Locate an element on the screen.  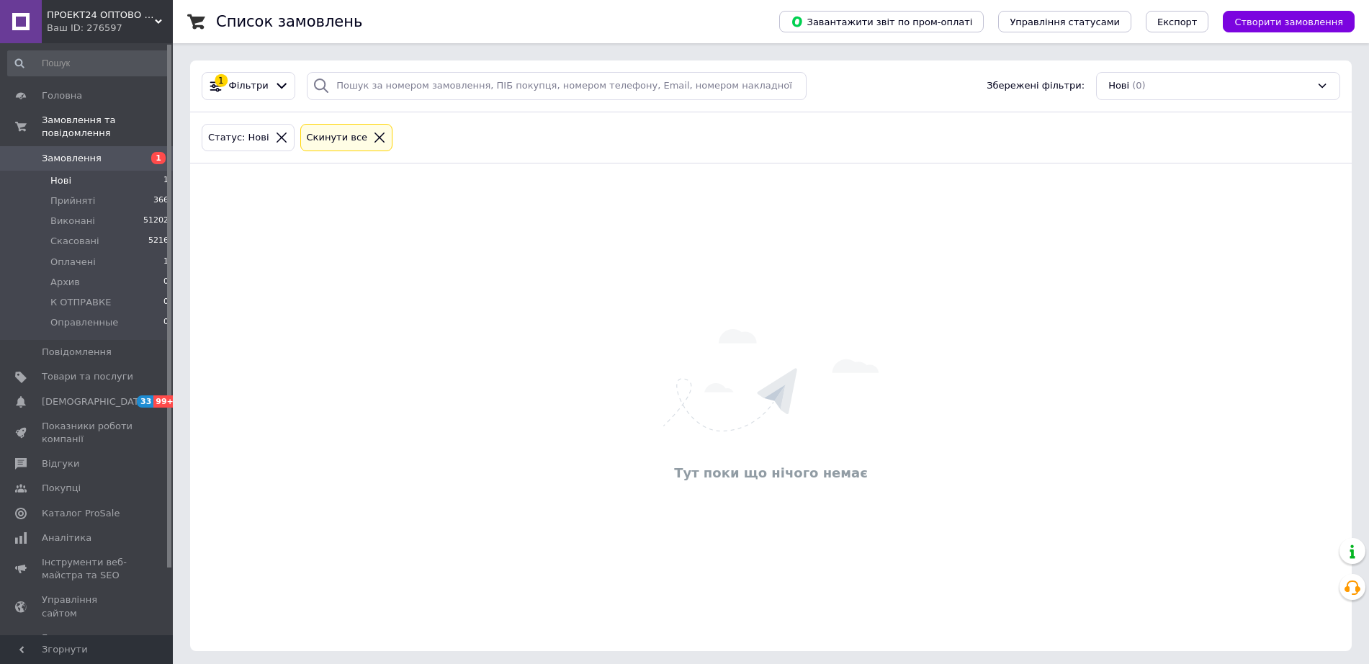
span: 51202 is located at coordinates (156, 221).